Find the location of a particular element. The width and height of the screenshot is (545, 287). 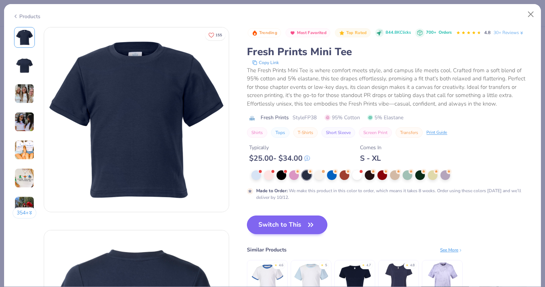

div: The Fresh Prints Mini Tee is where comfort meets style, and campus life meets cool. Crafted from ... is located at coordinates (389, 87).